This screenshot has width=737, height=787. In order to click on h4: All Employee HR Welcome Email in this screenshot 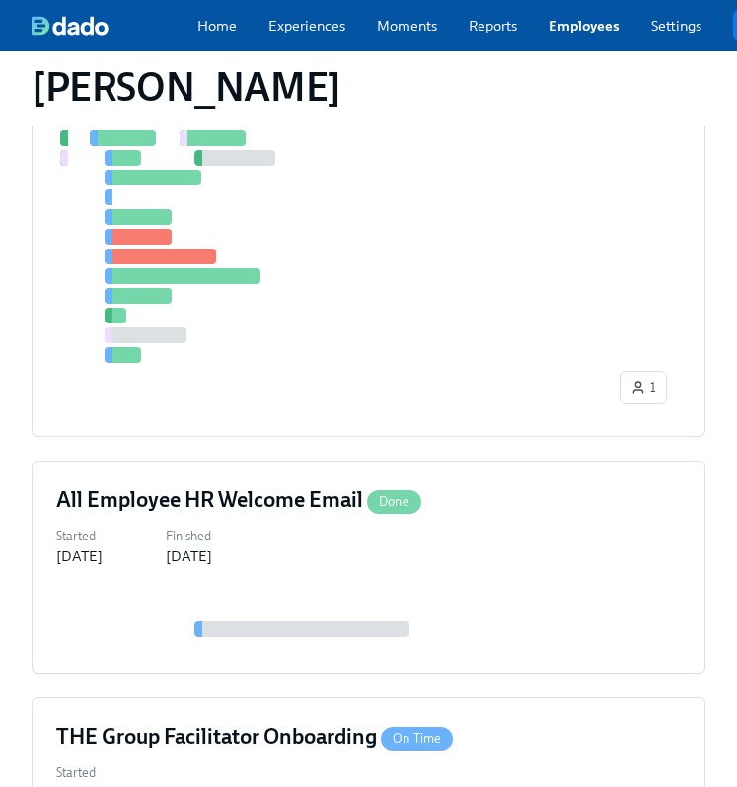, I will do `click(239, 500)`.